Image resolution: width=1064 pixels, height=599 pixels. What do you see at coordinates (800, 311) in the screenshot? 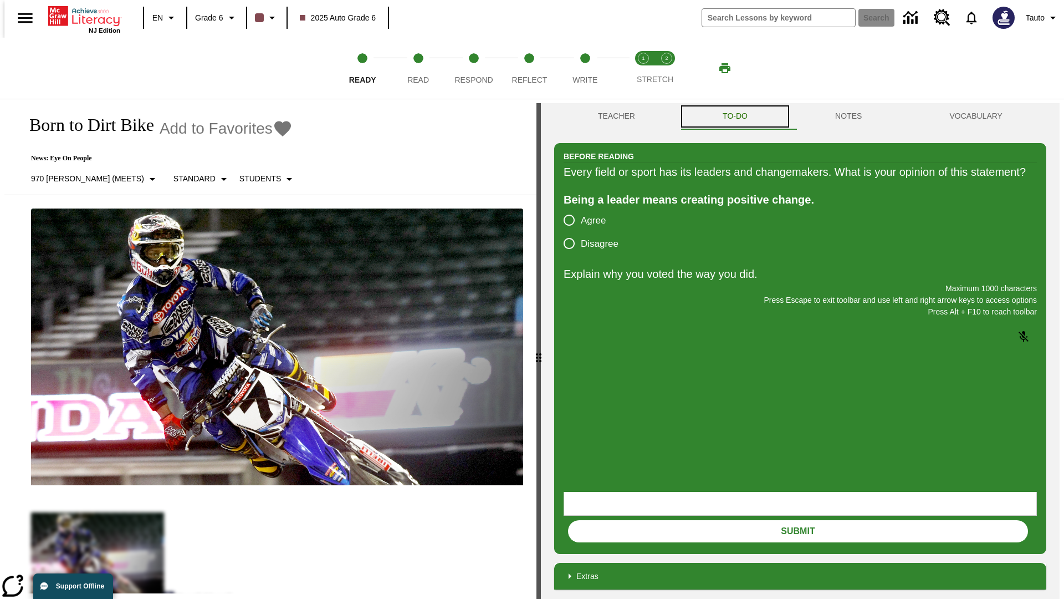
I see `p: Press Alt + F10 to reach toolbar` at bounding box center [800, 311].